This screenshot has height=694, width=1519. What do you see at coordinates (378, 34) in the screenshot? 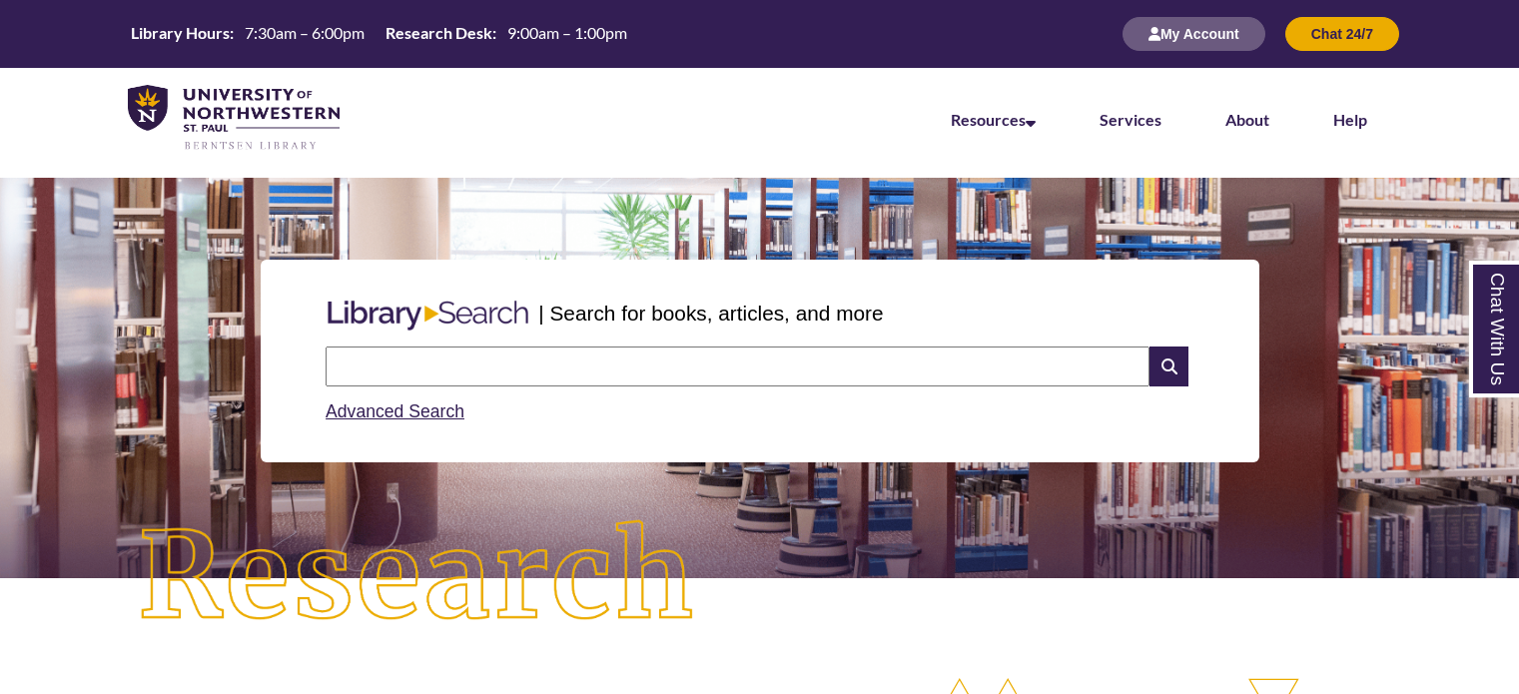
I see `a: Hours Today` at bounding box center [378, 34].